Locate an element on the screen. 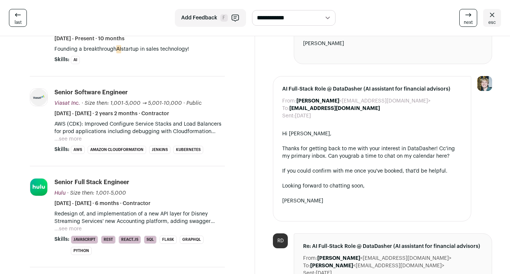 The image size is (510, 274). li: GraphQL is located at coordinates (192, 240).